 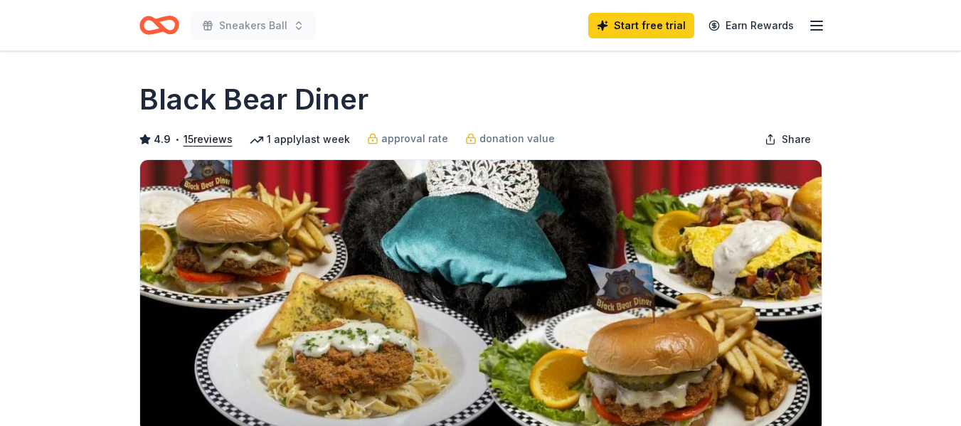 What do you see at coordinates (299, 139) in the screenshot?
I see `div: 1 apply last week` at bounding box center [299, 139].